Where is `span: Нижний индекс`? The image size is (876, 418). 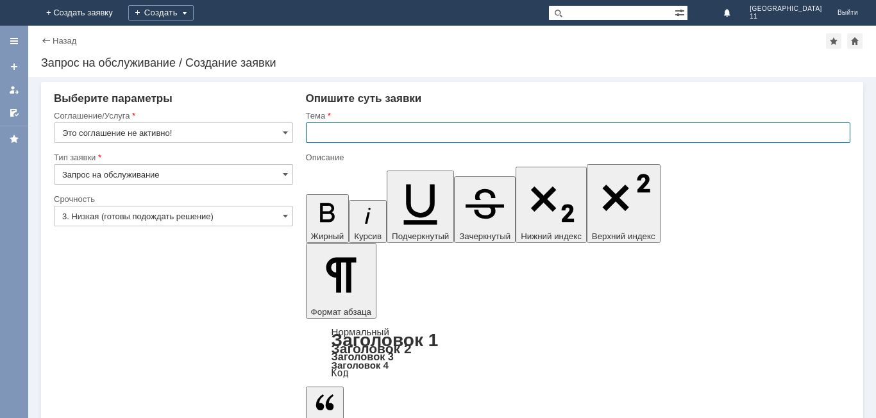 span: Нижний индекс is located at coordinates (551, 236).